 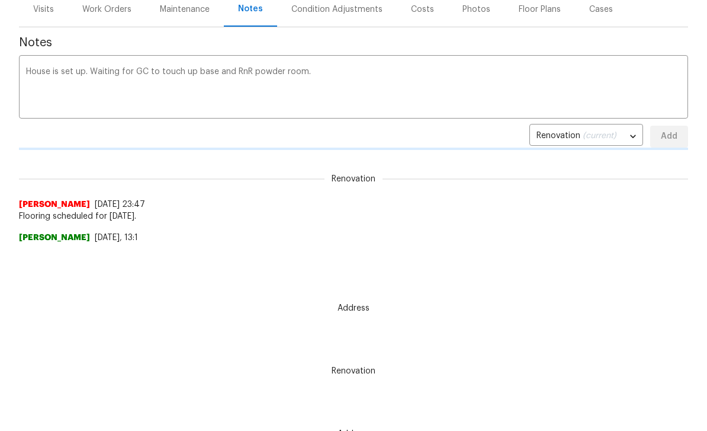 I want to click on div: Renovation (current), so click(x=587, y=136).